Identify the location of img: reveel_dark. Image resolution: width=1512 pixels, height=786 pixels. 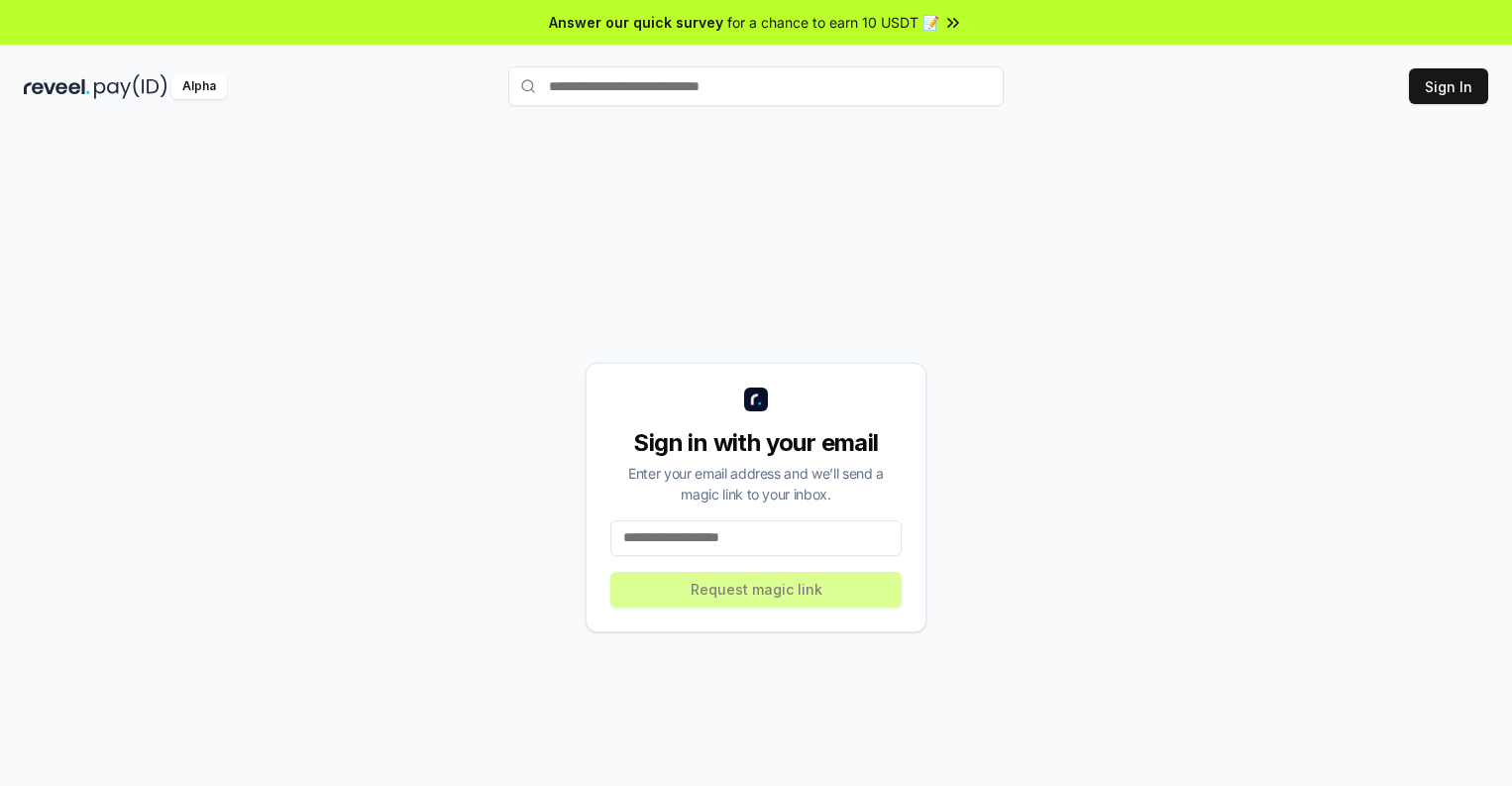
(57, 86).